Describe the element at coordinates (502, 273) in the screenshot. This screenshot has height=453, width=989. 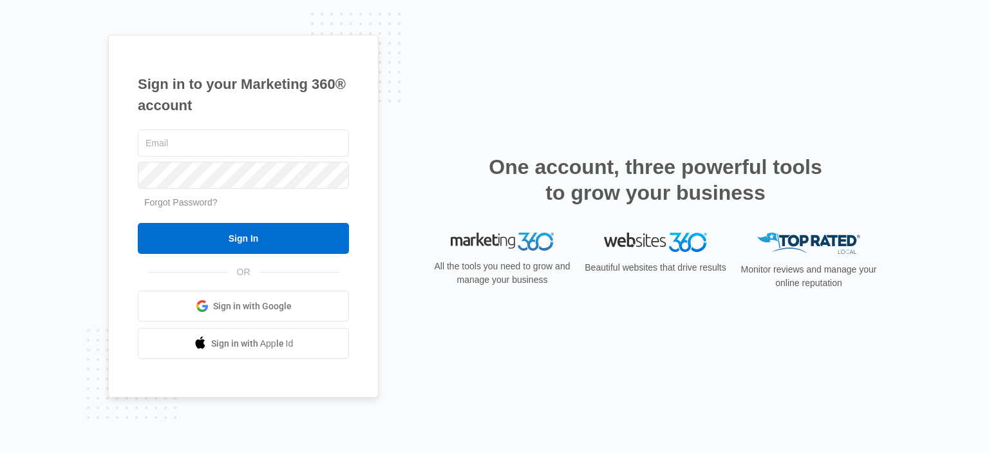
I see `p: All the tools you need to grow and manage your business` at that location.